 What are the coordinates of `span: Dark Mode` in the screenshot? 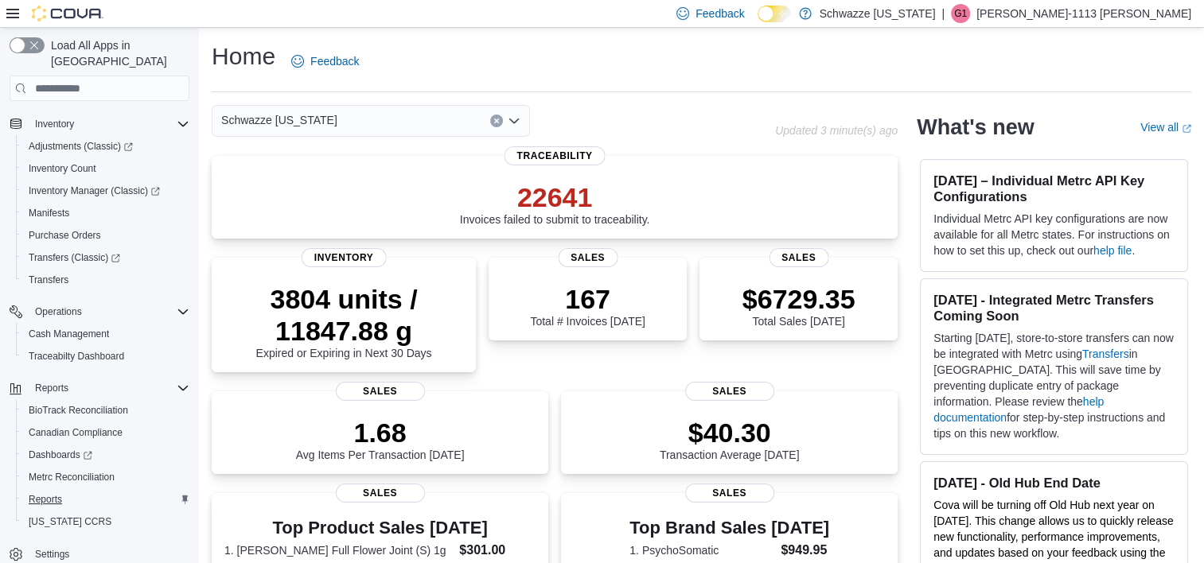 It's located at (757, 22).